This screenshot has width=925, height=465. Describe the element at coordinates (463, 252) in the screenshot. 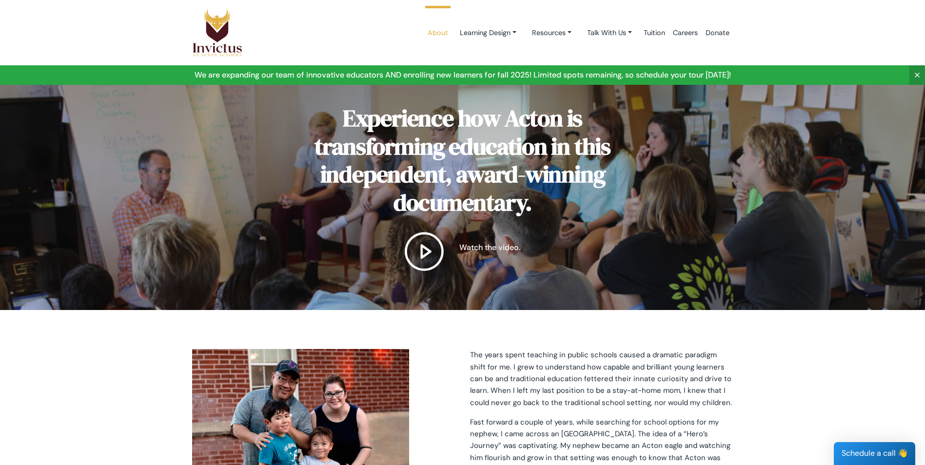

I see `a: Watch the video.` at that location.